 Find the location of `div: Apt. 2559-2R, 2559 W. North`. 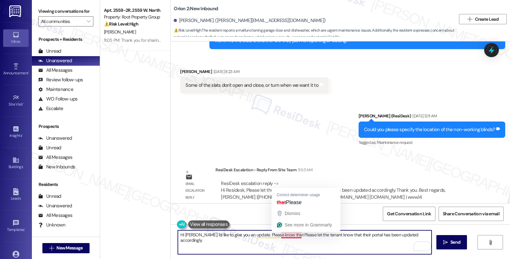

div: Apt. 2559-2R, 2559 W. North is located at coordinates (133, 10).